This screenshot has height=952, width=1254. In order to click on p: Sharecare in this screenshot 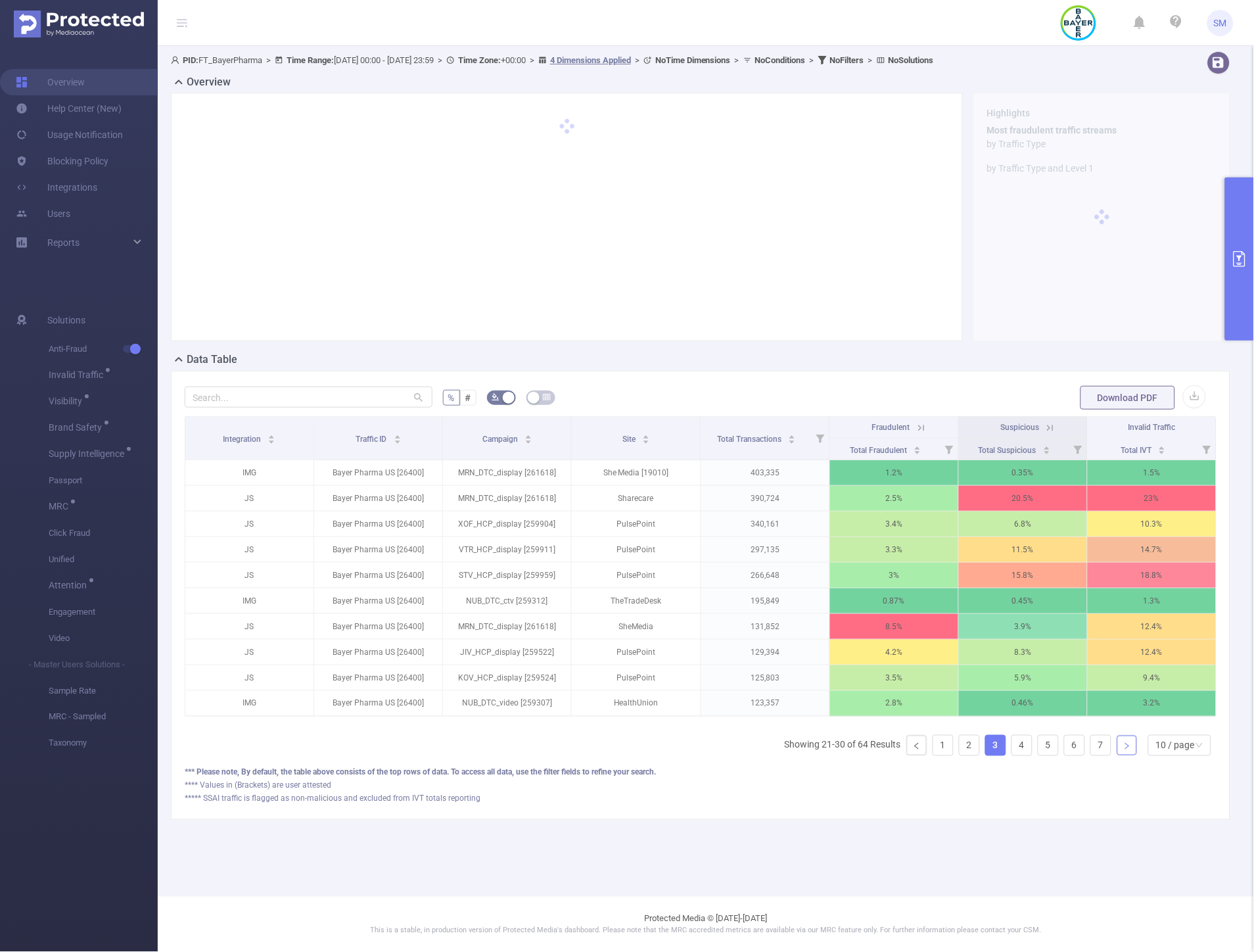, I will do `click(635, 499)`.